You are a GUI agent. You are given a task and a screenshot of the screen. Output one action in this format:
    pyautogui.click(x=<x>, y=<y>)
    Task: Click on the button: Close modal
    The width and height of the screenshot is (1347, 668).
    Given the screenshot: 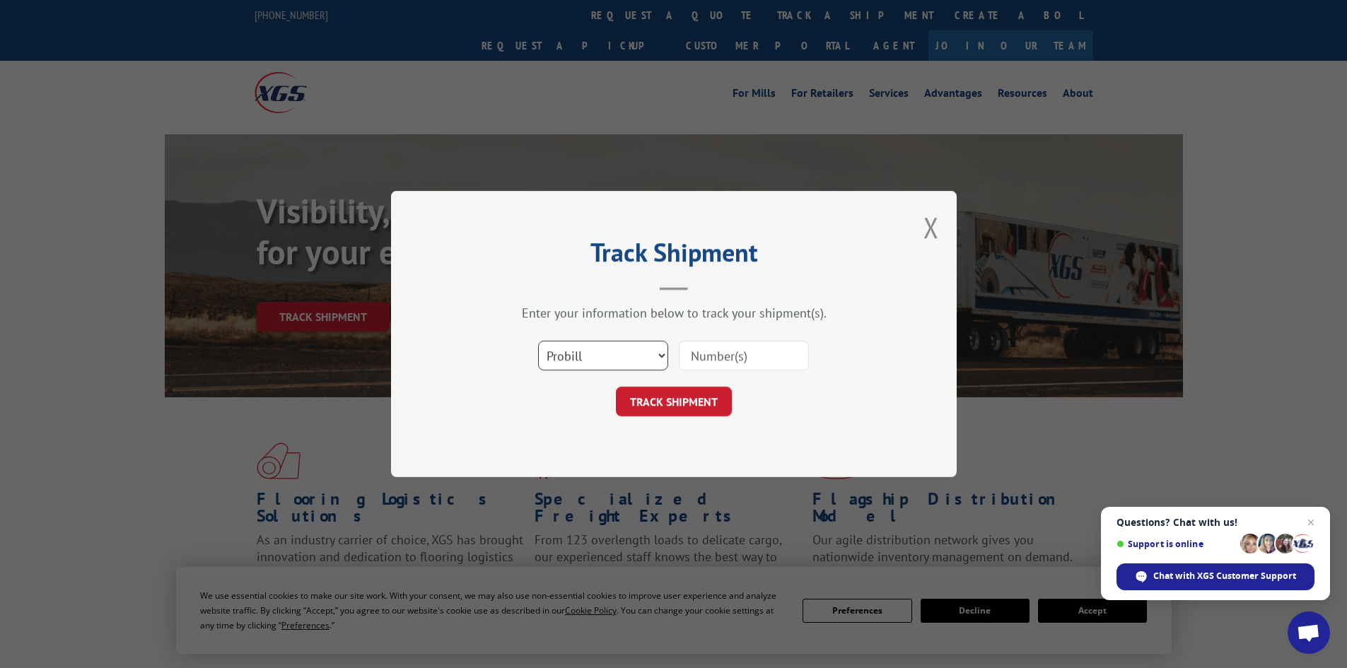 What is the action you would take?
    pyautogui.click(x=931, y=227)
    